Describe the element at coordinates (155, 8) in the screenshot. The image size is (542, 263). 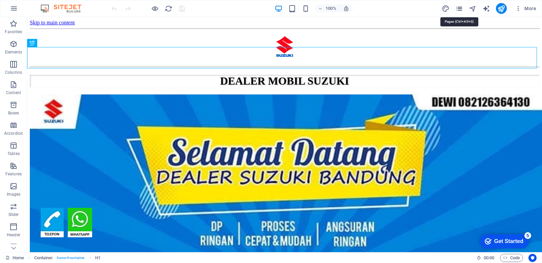
I see `button: Click here to leave preview mode and continue editing` at that location.